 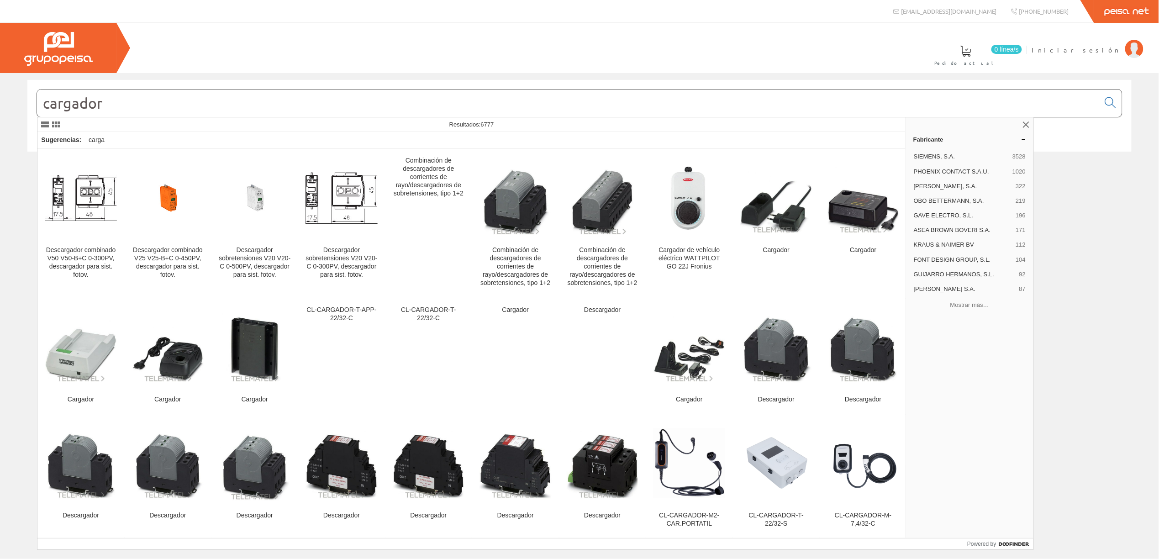 What do you see at coordinates (1006, 49) in the screenshot?
I see `span: 0 línea/s` at bounding box center [1006, 49].